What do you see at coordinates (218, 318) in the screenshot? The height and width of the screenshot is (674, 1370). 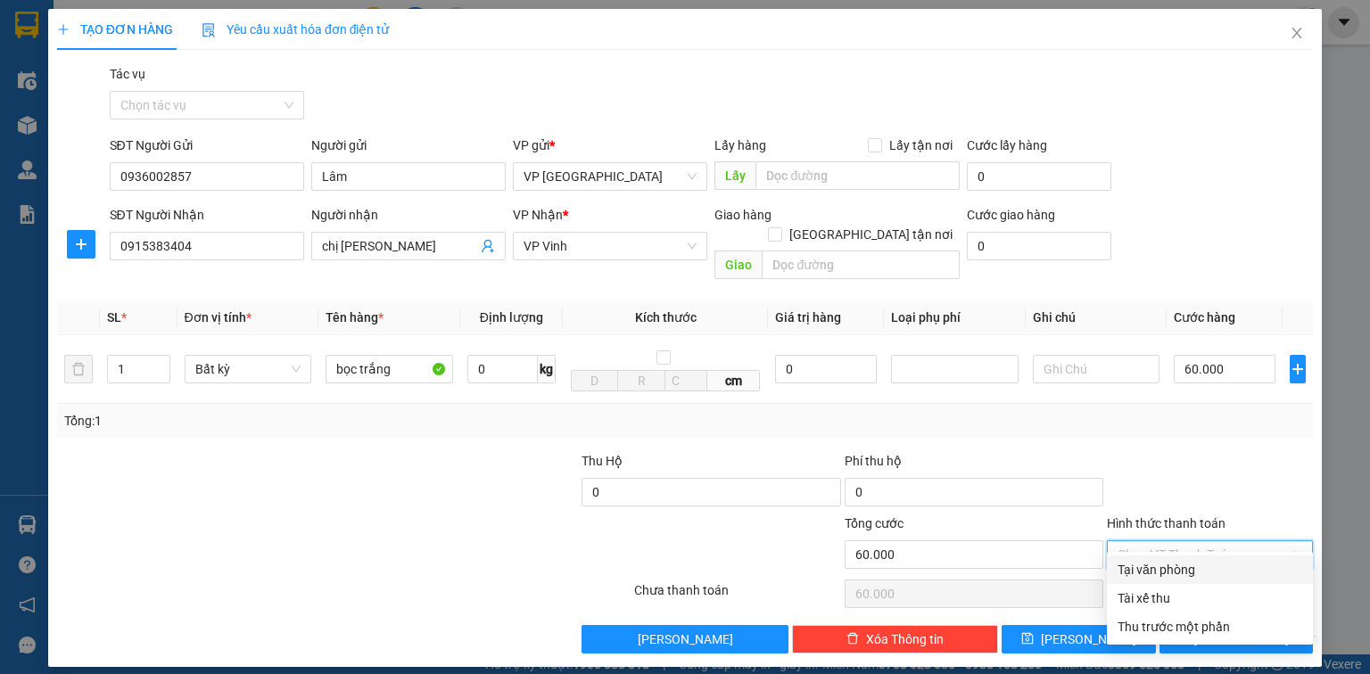 I see `span: Đơn vị tính` at bounding box center [218, 318].